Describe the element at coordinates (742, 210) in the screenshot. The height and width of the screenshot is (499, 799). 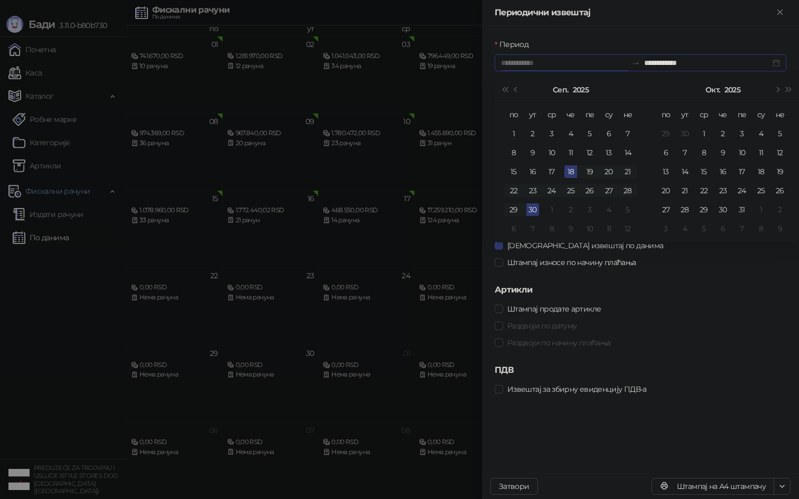
I see `div: 31` at that location.